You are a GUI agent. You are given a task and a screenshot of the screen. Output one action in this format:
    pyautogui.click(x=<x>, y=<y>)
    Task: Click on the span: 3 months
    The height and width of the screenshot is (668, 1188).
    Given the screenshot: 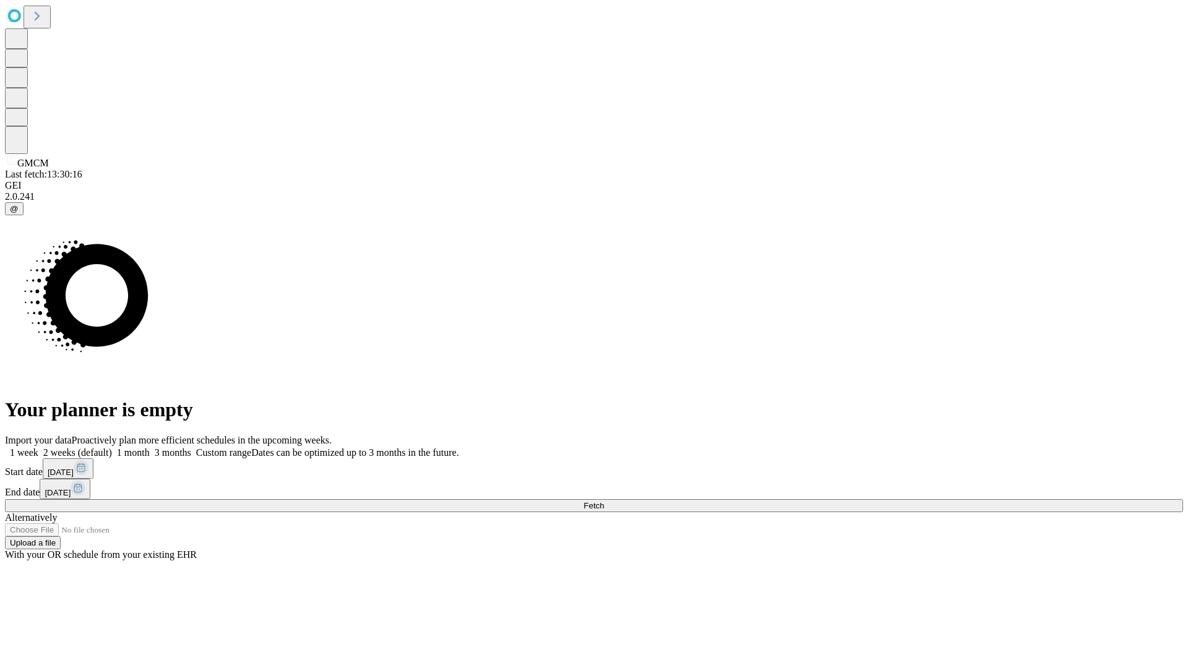 What is the action you would take?
    pyautogui.click(x=173, y=452)
    